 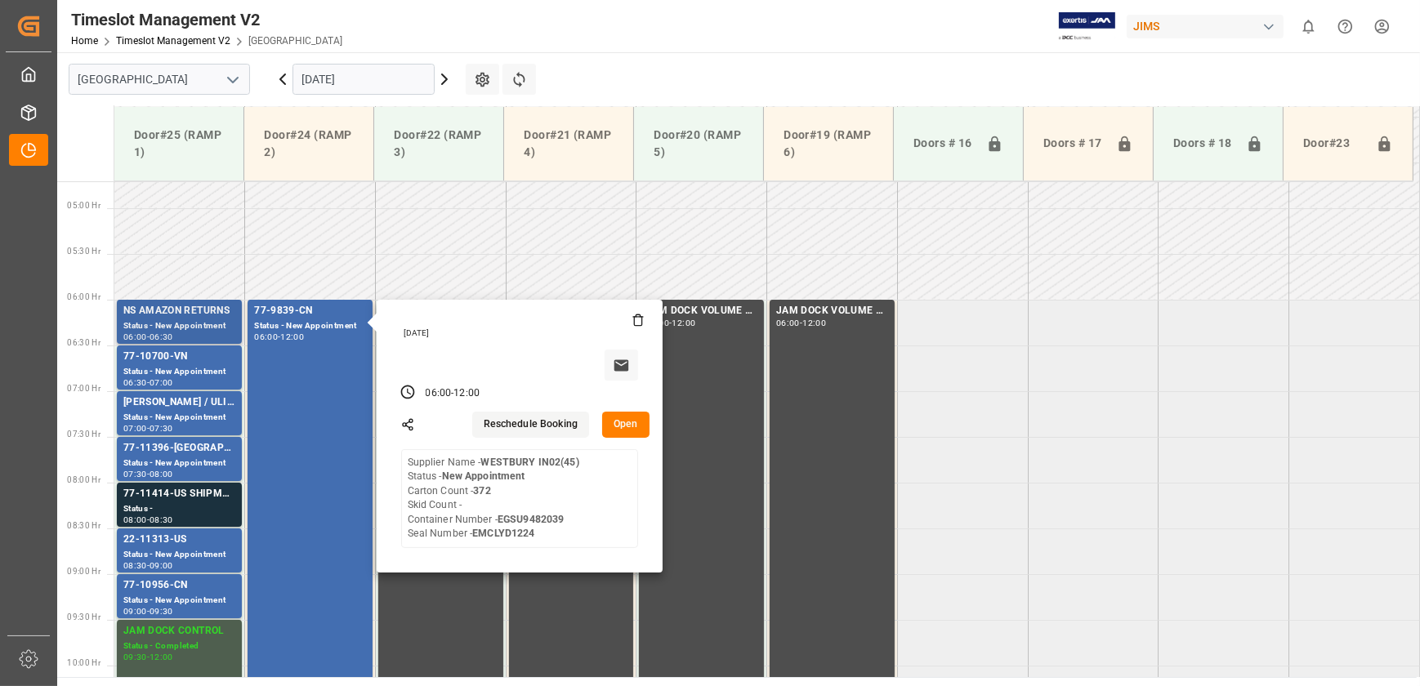 I want to click on div: Door#24 (RAMP 2), so click(x=309, y=144).